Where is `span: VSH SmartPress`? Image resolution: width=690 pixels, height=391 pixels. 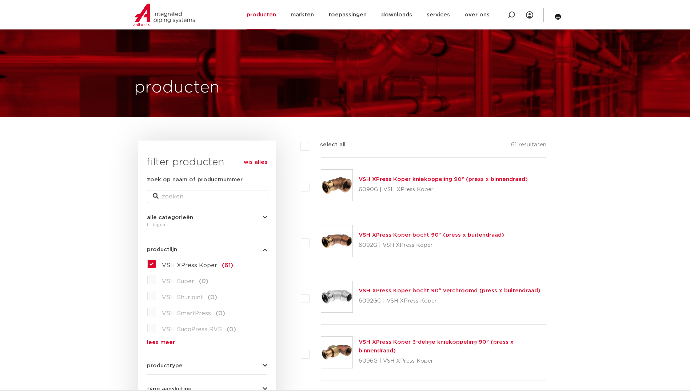 span: VSH SmartPress is located at coordinates (186, 313).